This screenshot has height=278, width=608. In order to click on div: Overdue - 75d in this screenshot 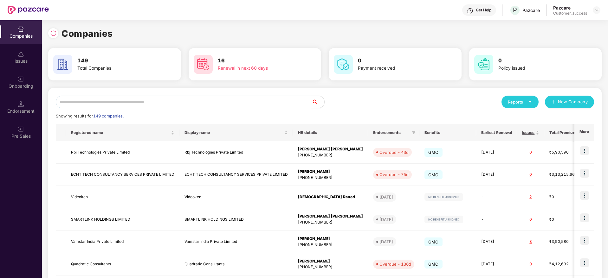, I will do `click(394, 175)`.